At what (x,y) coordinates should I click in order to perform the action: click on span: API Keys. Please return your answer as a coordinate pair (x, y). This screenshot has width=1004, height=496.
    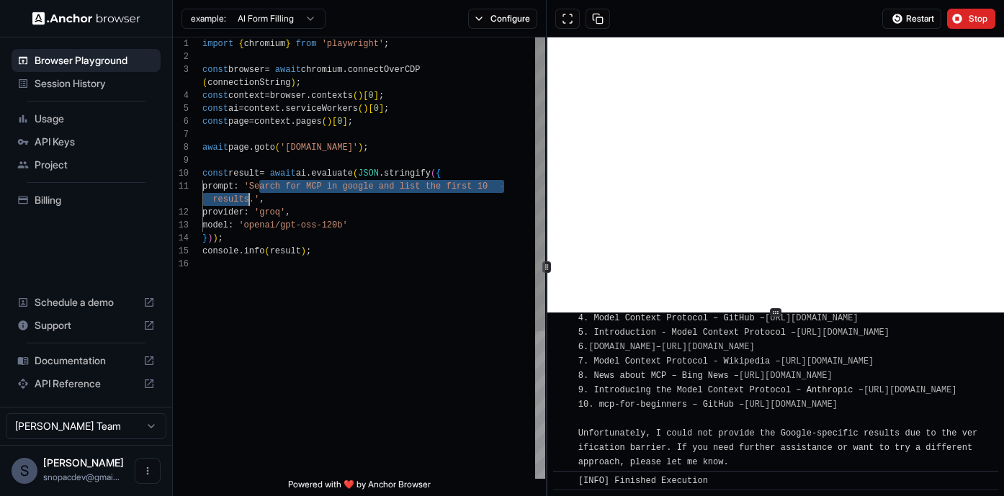
    Looking at the image, I should click on (94, 142).